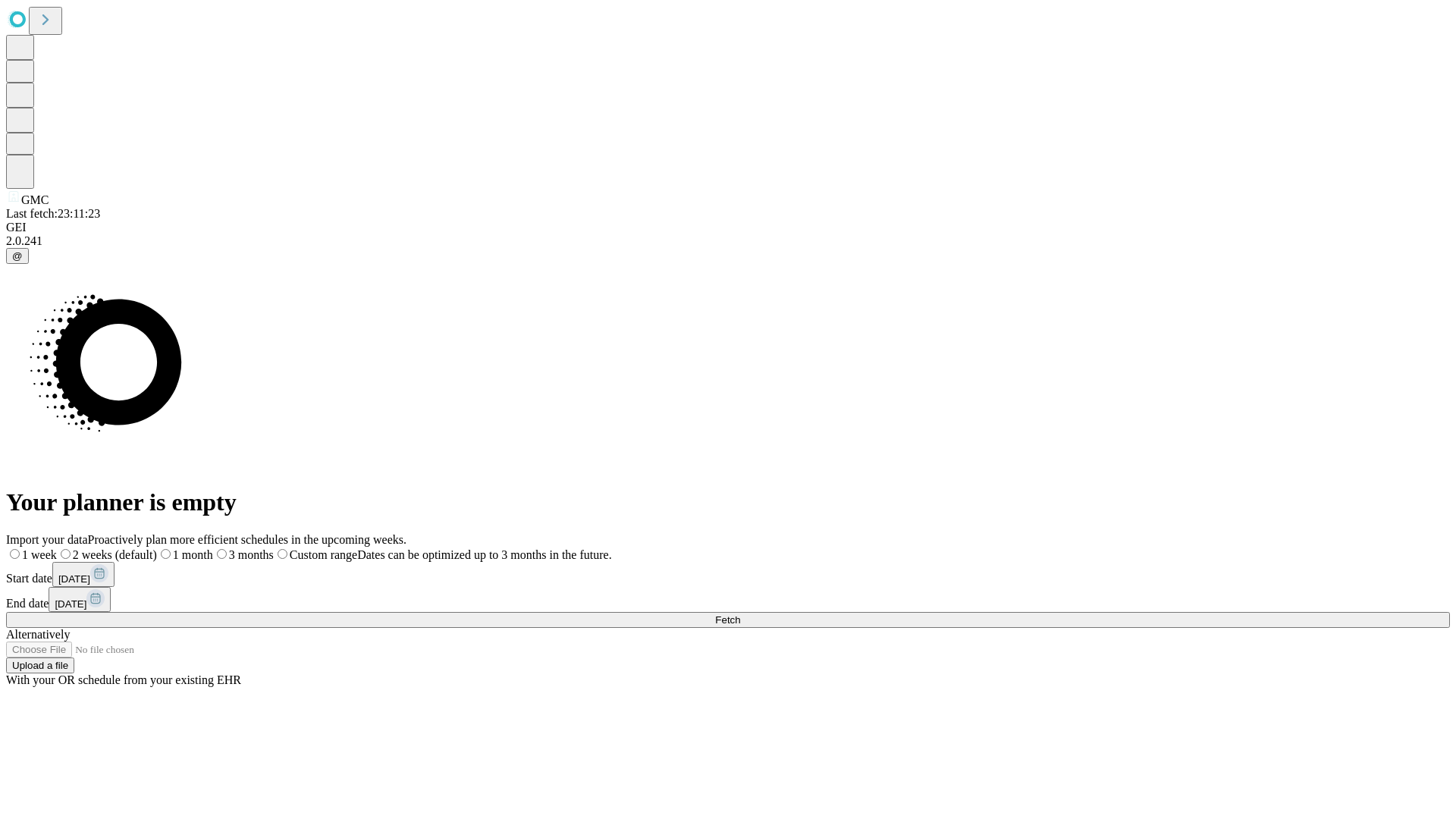 The width and height of the screenshot is (1456, 819). What do you see at coordinates (193, 555) in the screenshot?
I see `span: 1 month` at bounding box center [193, 555].